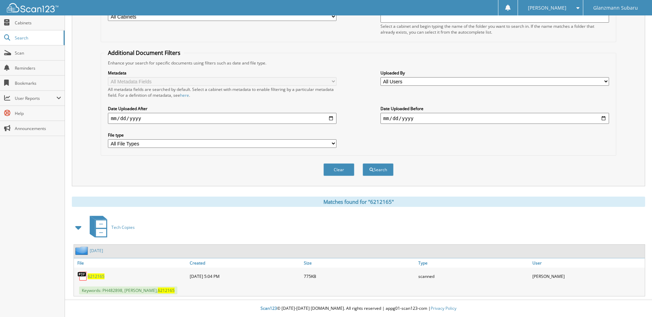 The width and height of the screenshot is (652, 317). What do you see at coordinates (38, 68) in the screenshot?
I see `span: Reminders` at bounding box center [38, 68].